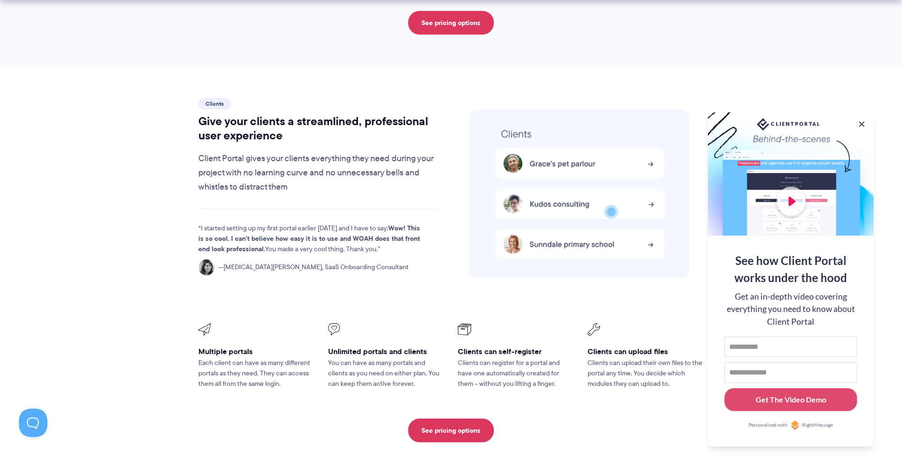 The width and height of the screenshot is (902, 456). Describe the element at coordinates (387, 351) in the screenshot. I see `h3: Unlimited portals and clients` at that location.